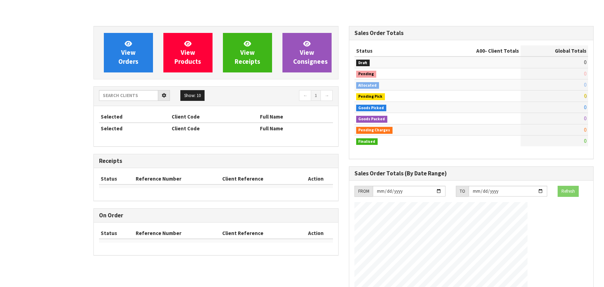 This screenshot has width=604, height=287. What do you see at coordinates (216, 161) in the screenshot?
I see `h3: Receipts` at bounding box center [216, 161].